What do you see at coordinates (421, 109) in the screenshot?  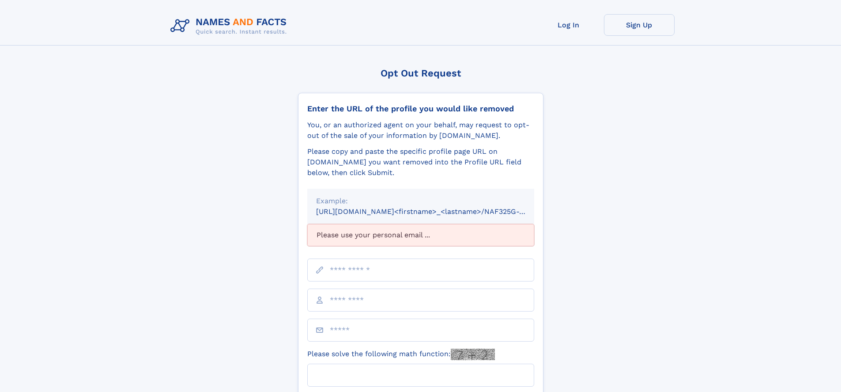 I see `div: Enter the URL of the profile you would like removed` at bounding box center [421, 109].